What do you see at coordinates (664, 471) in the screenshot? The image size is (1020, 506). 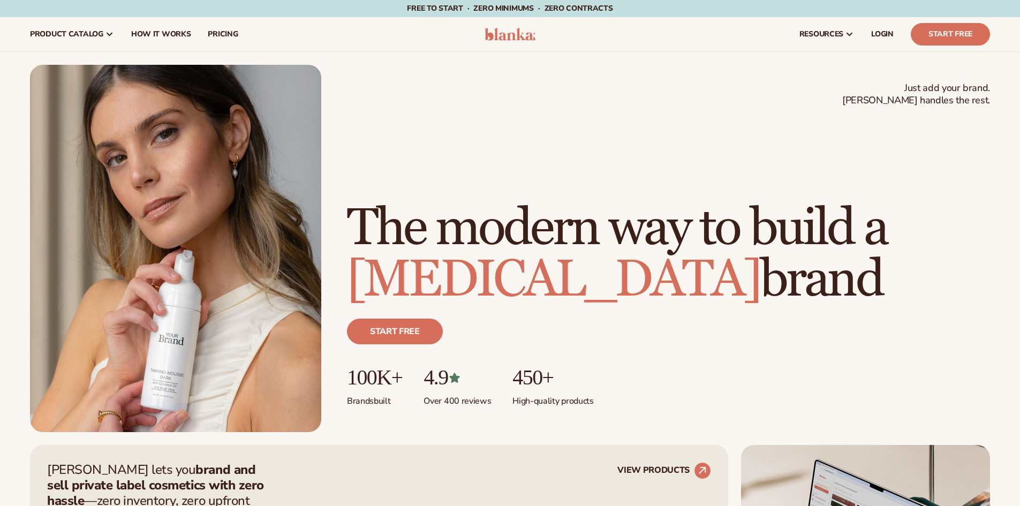 I see `a: VIEW PRODUCTS` at bounding box center [664, 471].